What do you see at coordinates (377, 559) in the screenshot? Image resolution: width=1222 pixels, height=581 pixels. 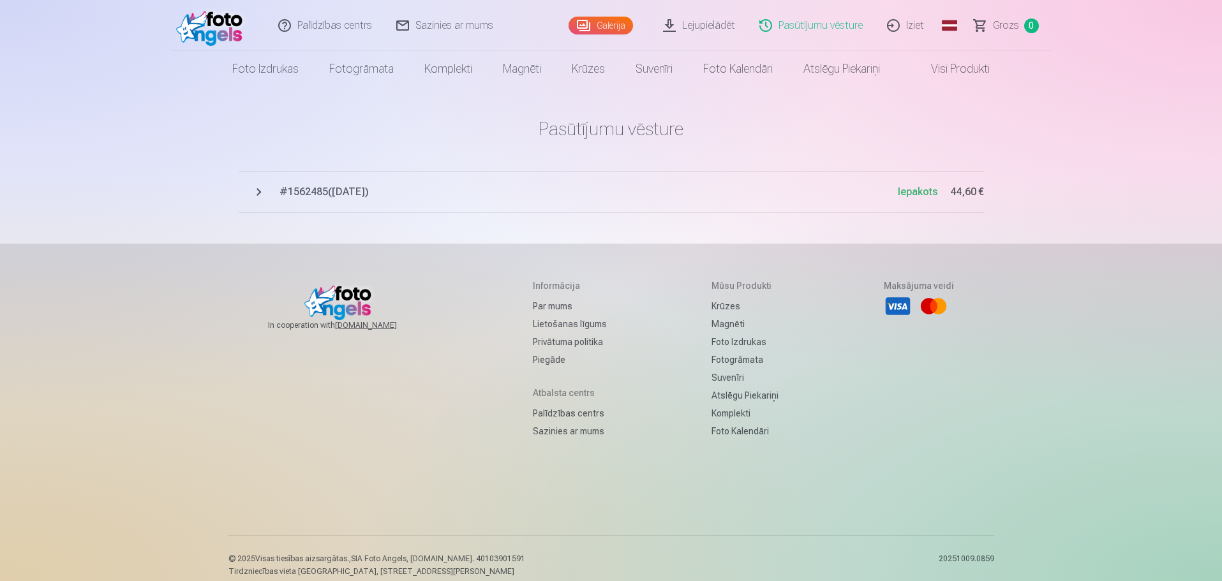 I see `p: © 2025 Visas tiesības aizsargātas. ,` at bounding box center [377, 559].